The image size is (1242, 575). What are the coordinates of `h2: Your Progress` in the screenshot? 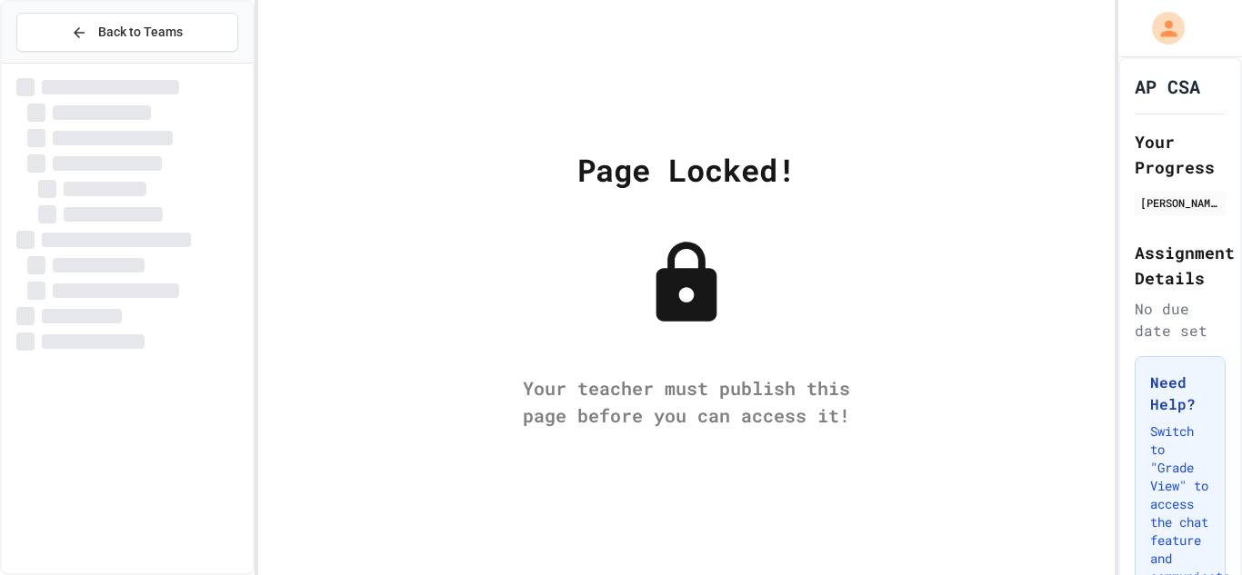 It's located at (1180, 155).